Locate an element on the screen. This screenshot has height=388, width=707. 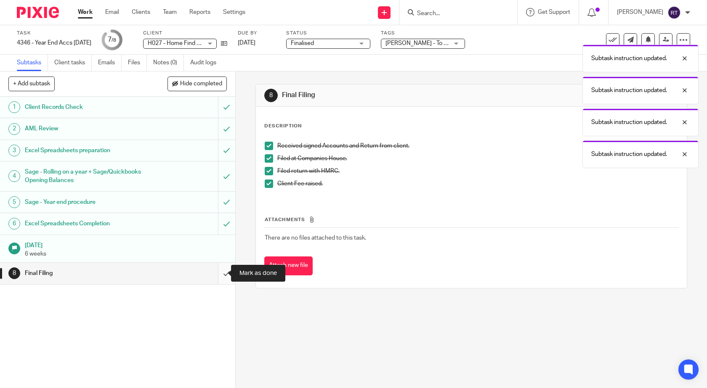
label: Due by is located at coordinates (257, 33).